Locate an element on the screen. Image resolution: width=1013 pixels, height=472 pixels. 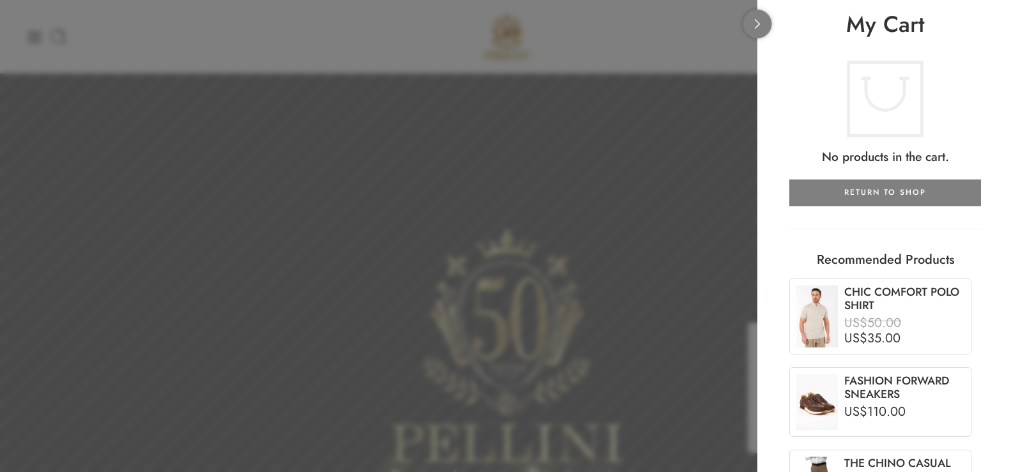
a: FASHION FORWARD SNEAKERS is located at coordinates (904, 388).